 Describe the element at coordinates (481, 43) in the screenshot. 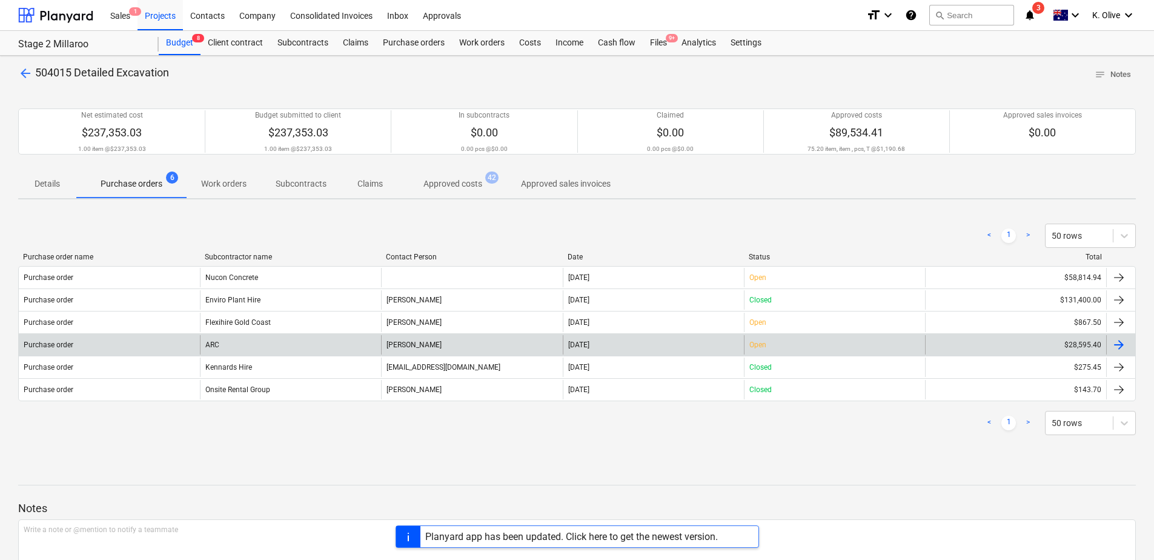

I see `a: Work orders` at that location.